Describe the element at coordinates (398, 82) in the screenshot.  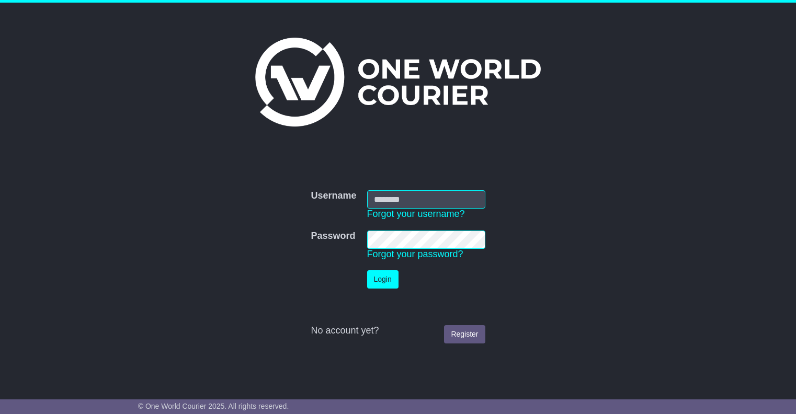
I see `img: One World` at that location.